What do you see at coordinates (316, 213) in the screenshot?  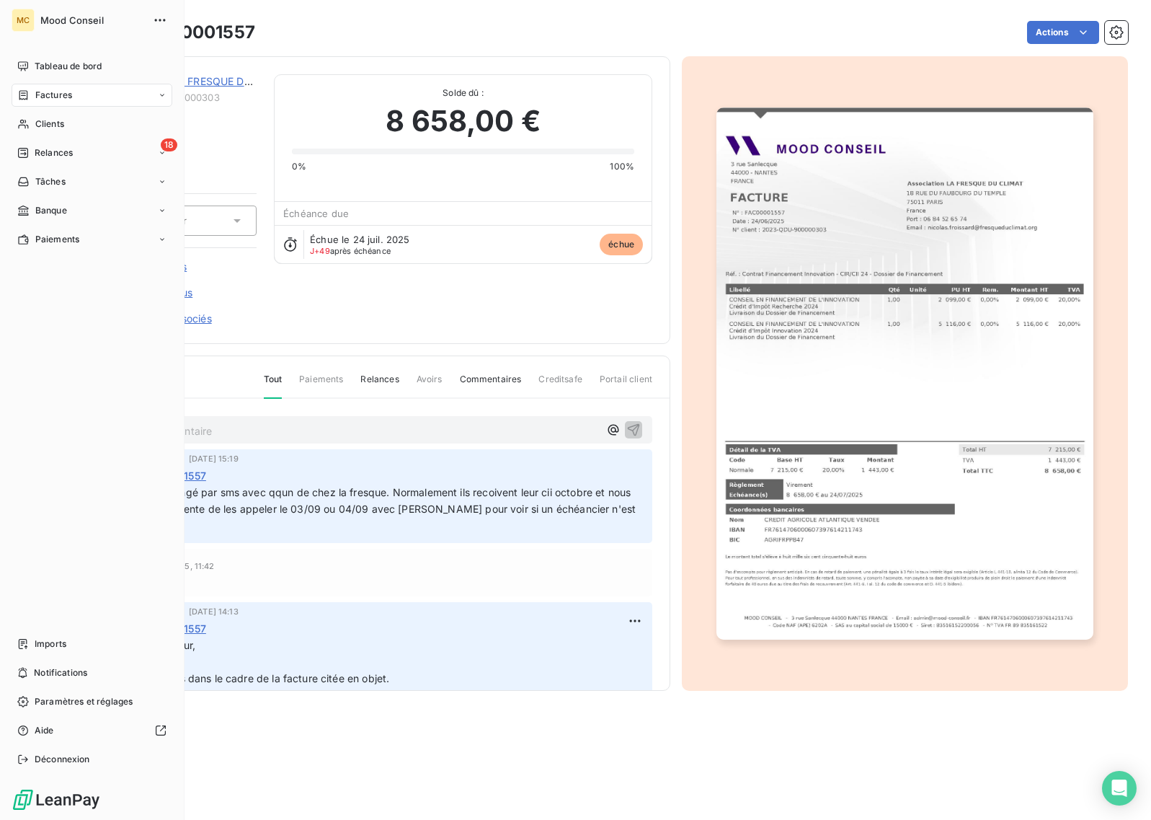 I see `span: Échéance due` at bounding box center [316, 213].